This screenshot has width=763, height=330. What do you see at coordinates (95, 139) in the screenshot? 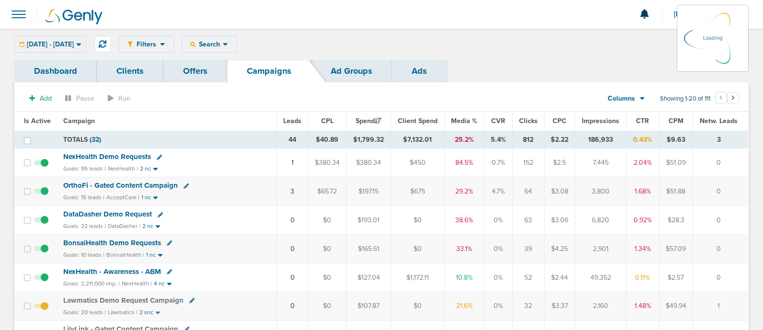
I see `span: 32` at bounding box center [95, 139].